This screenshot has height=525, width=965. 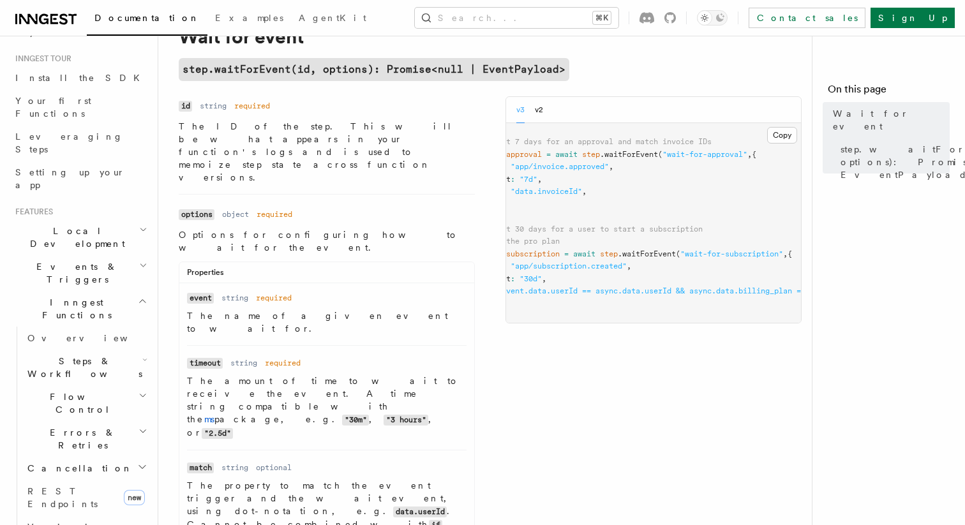 I want to click on code: id, so click(x=185, y=106).